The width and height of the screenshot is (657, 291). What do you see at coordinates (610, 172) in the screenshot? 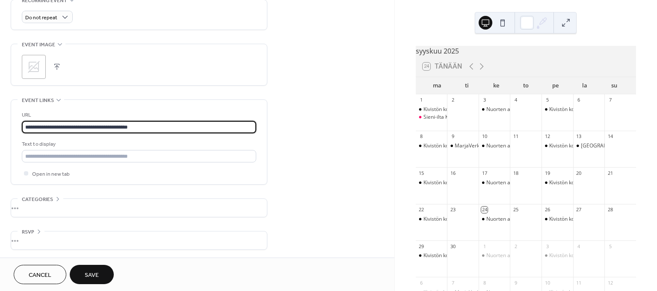
I see `div: 21` at bounding box center [610, 172].